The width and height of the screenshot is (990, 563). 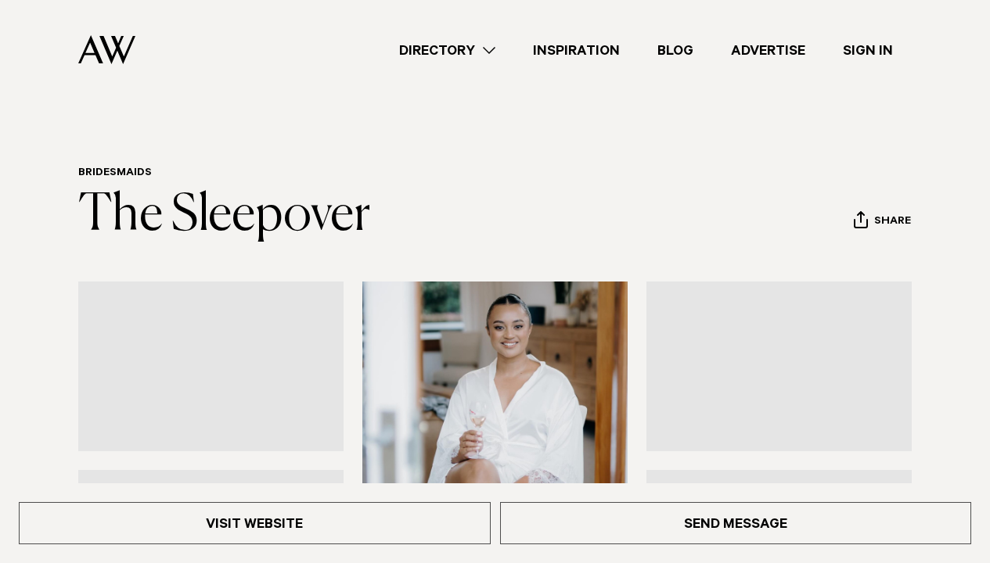 What do you see at coordinates (768, 50) in the screenshot?
I see `a: Advertise` at bounding box center [768, 50].